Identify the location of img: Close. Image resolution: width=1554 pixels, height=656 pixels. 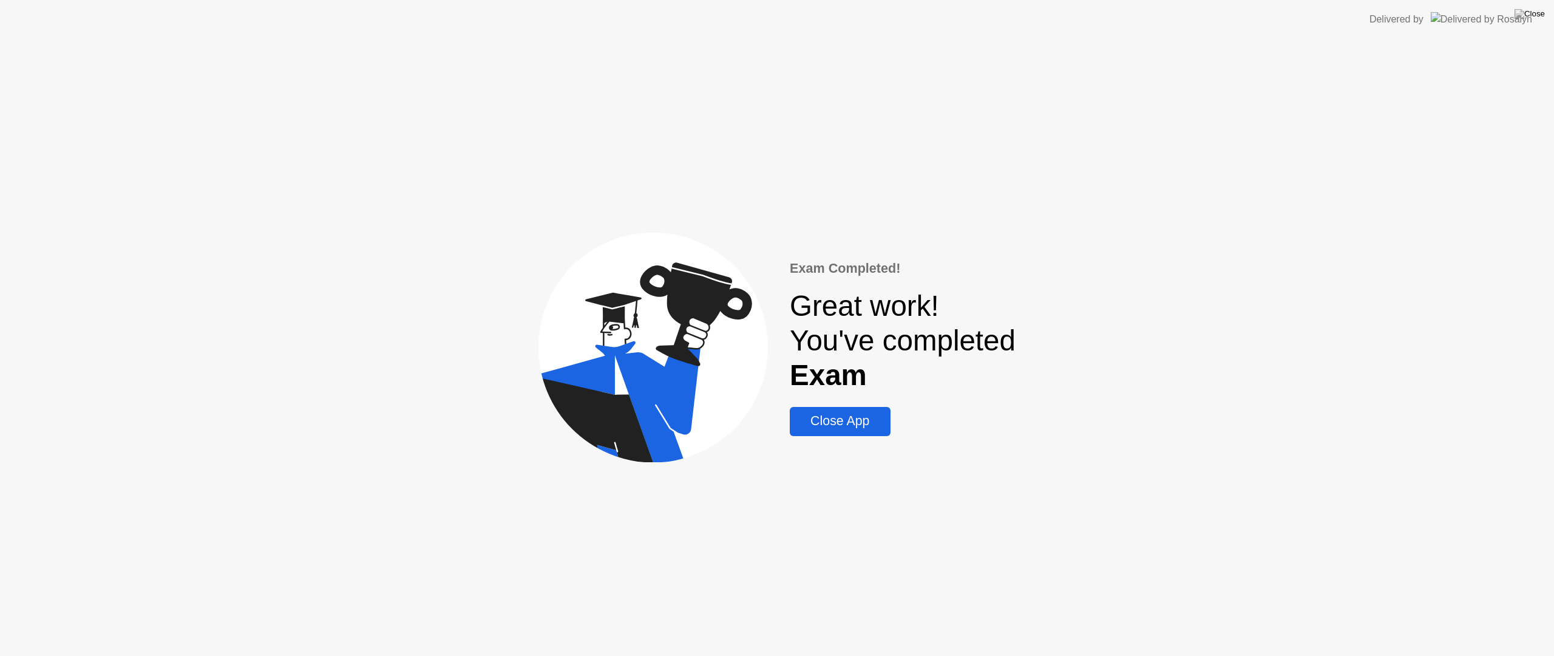
(1530, 14).